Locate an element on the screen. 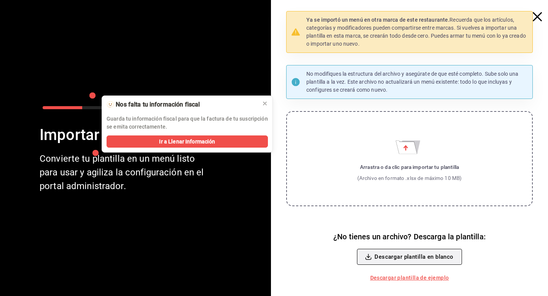  div: Importar menú is located at coordinates (125, 135).